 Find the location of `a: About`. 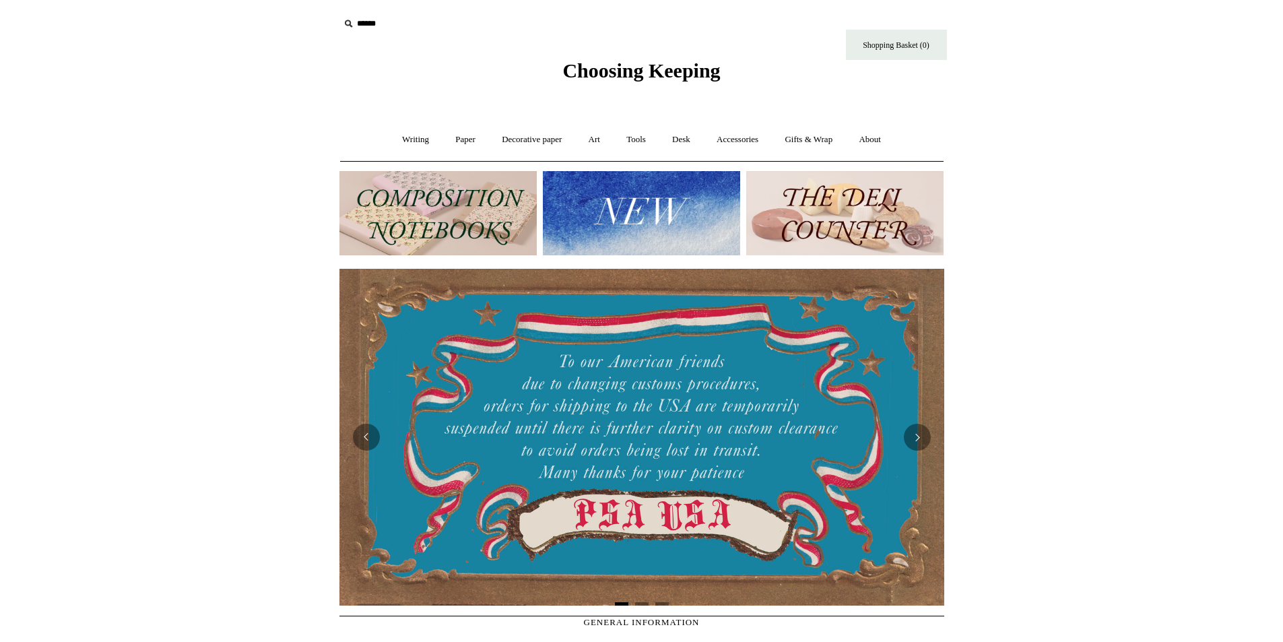

a: About is located at coordinates (869, 139).